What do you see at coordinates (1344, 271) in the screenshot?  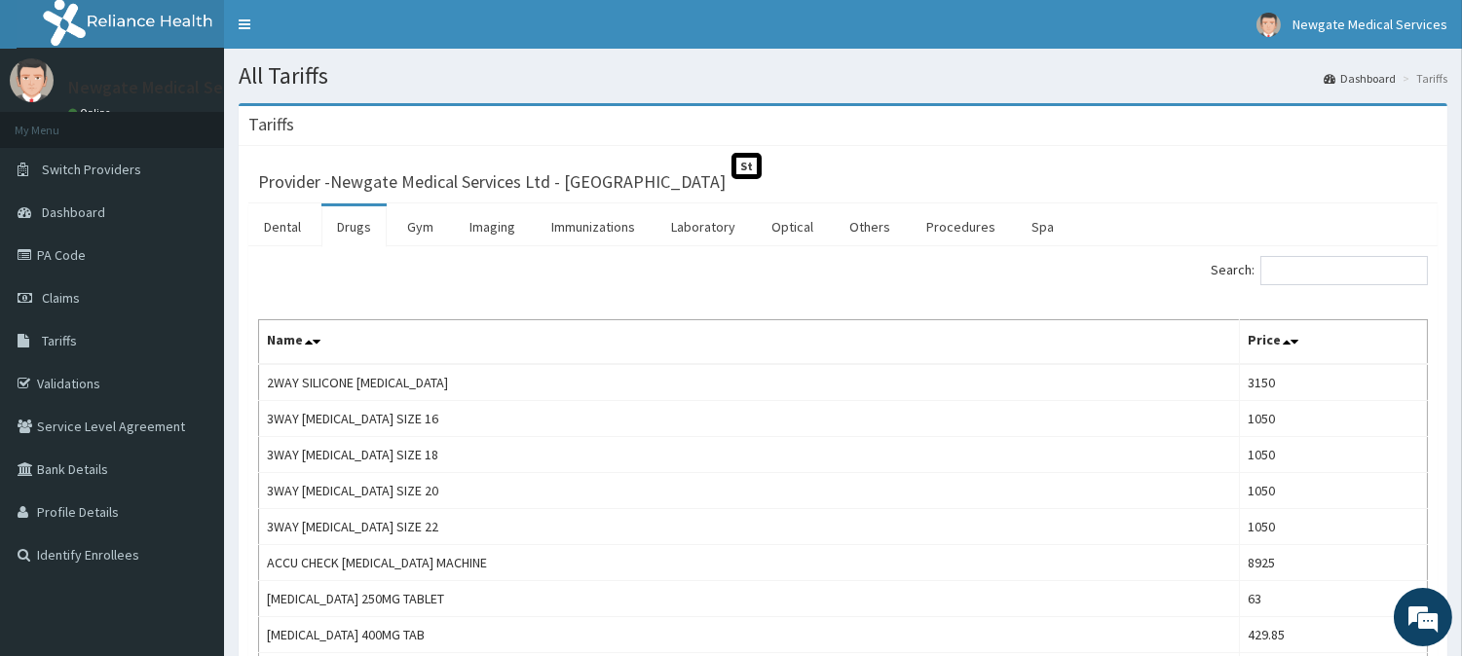 I see `input: Search:` at bounding box center [1344, 271].